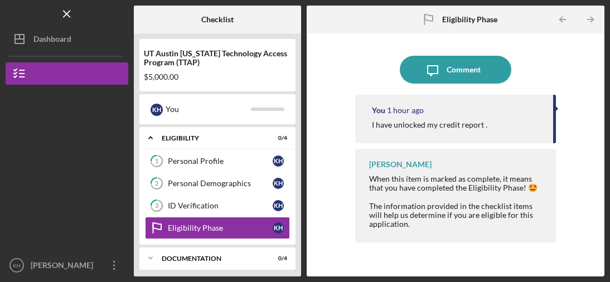  I want to click on div: Comment, so click(463, 70).